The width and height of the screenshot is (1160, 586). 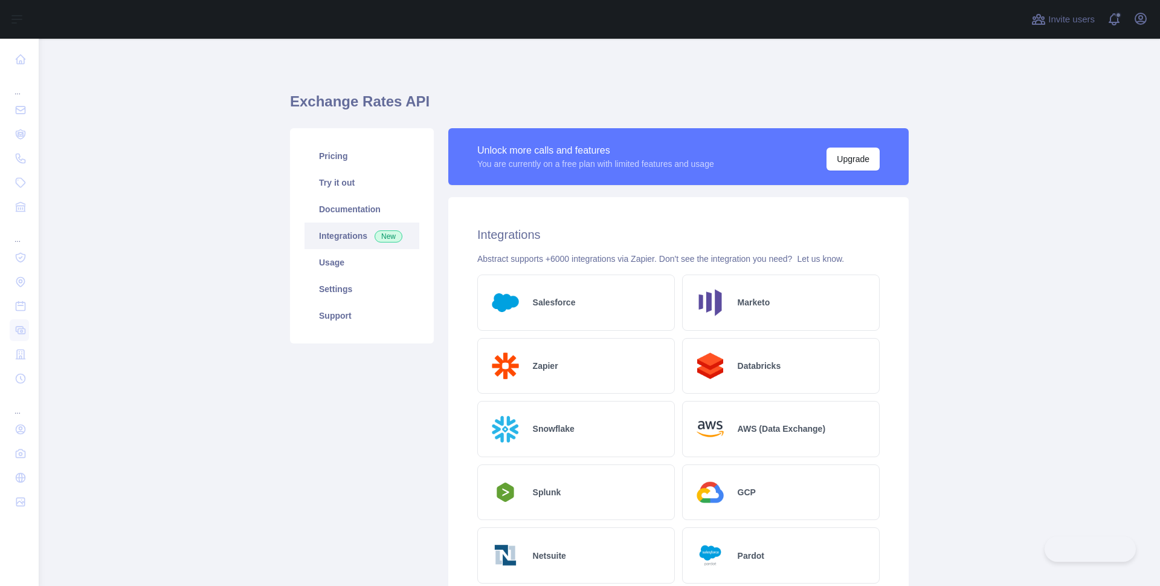 What do you see at coordinates (362, 315) in the screenshot?
I see `a: Support` at bounding box center [362, 315].